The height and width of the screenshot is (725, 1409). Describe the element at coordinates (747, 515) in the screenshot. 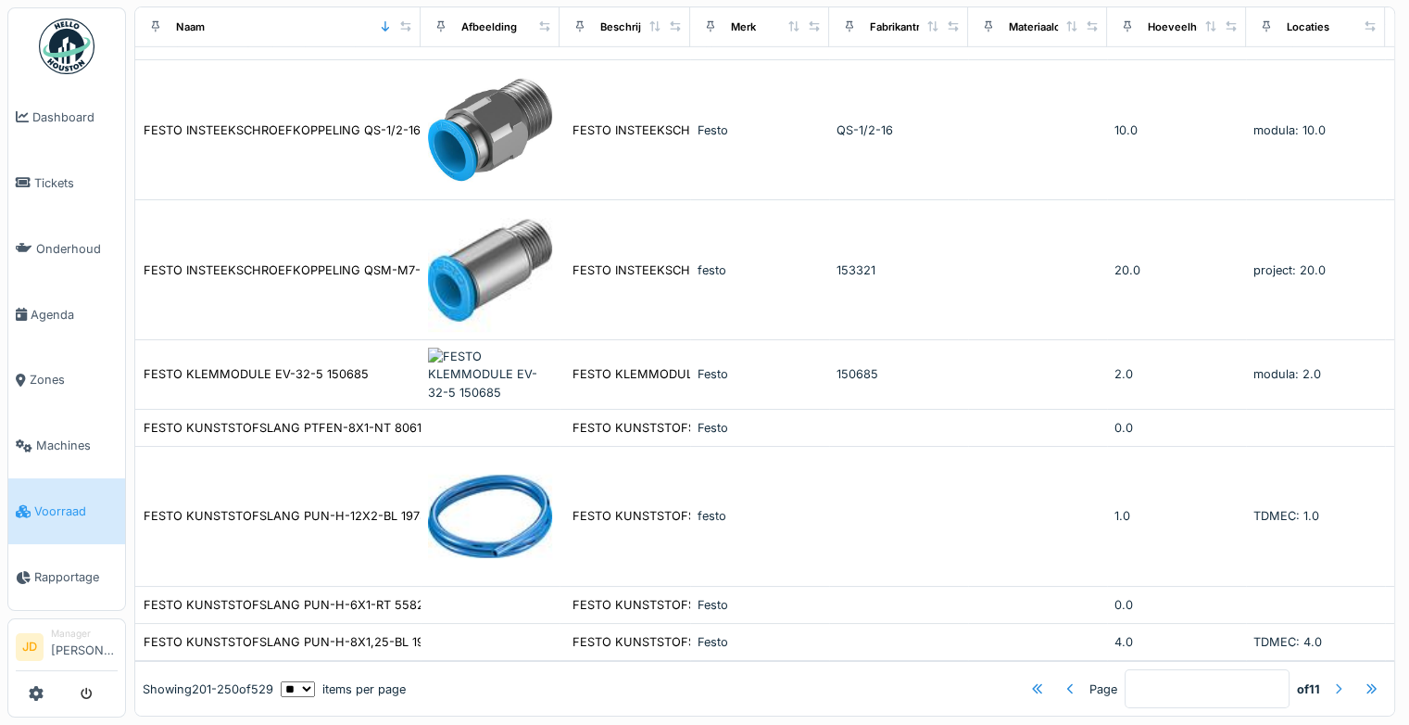

I see `div: FESTO KUNSTSTOFSLANG PUN-H-12X2-BL 197387 (RO=5...` at that location.